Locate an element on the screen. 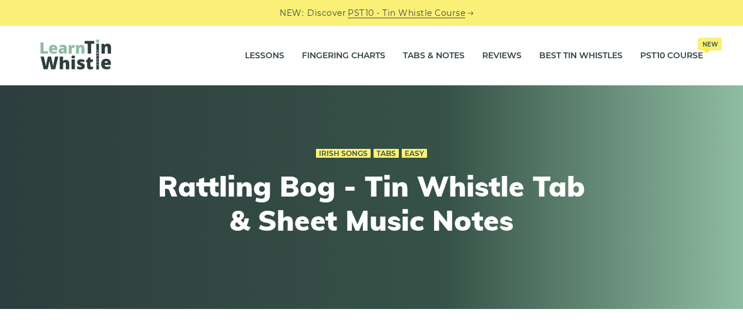 The image size is (743, 329). h1: Rattling Bog - Tin Whistle Tab & Sheet Music Notes is located at coordinates (372, 203).